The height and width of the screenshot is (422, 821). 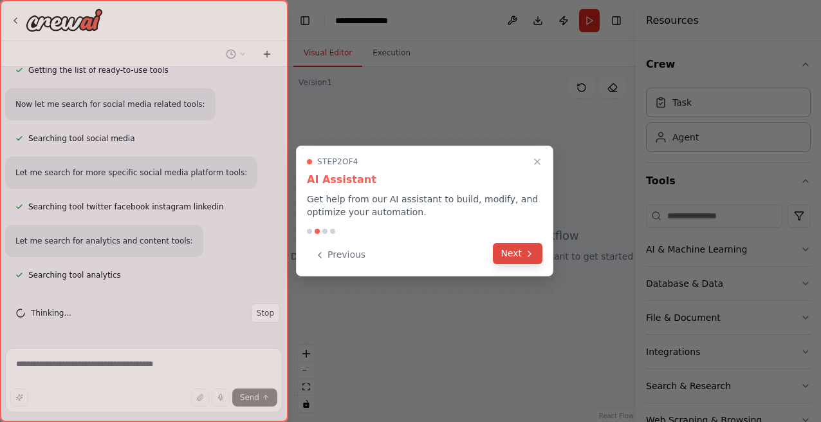 I want to click on p: Get help from our AI assistant to build, modify, and optimize your automation., so click(x=425, y=205).